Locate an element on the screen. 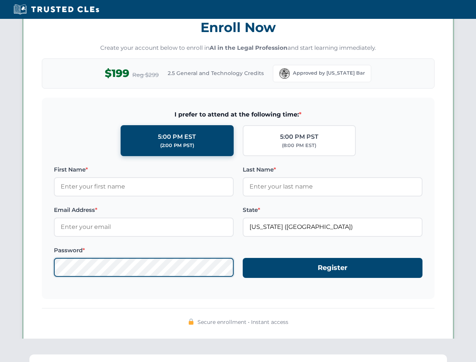 The width and height of the screenshot is (476, 362). span: Reg $299 is located at coordinates (145, 75).